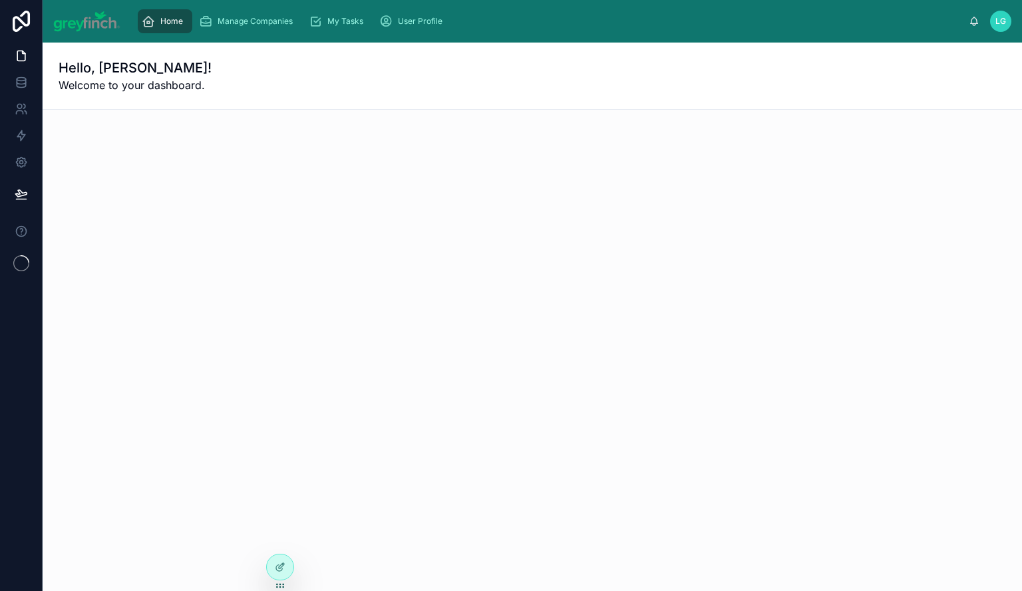 This screenshot has height=591, width=1022. Describe the element at coordinates (1001, 21) in the screenshot. I see `span: LG` at that location.